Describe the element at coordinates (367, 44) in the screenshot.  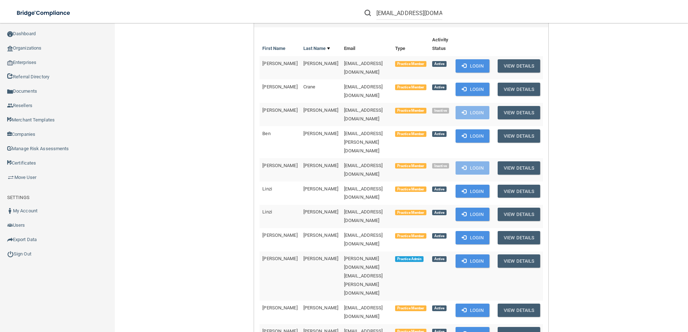
I see `th: Email` at that location.